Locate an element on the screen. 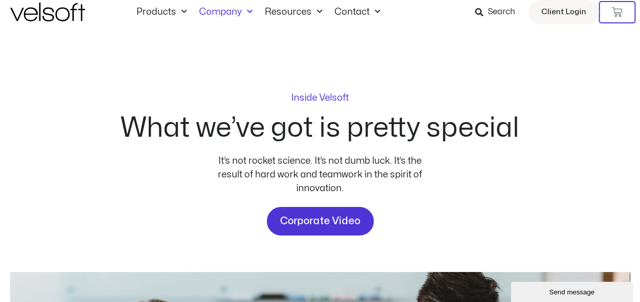  div: Send message is located at coordinates (61, 12).